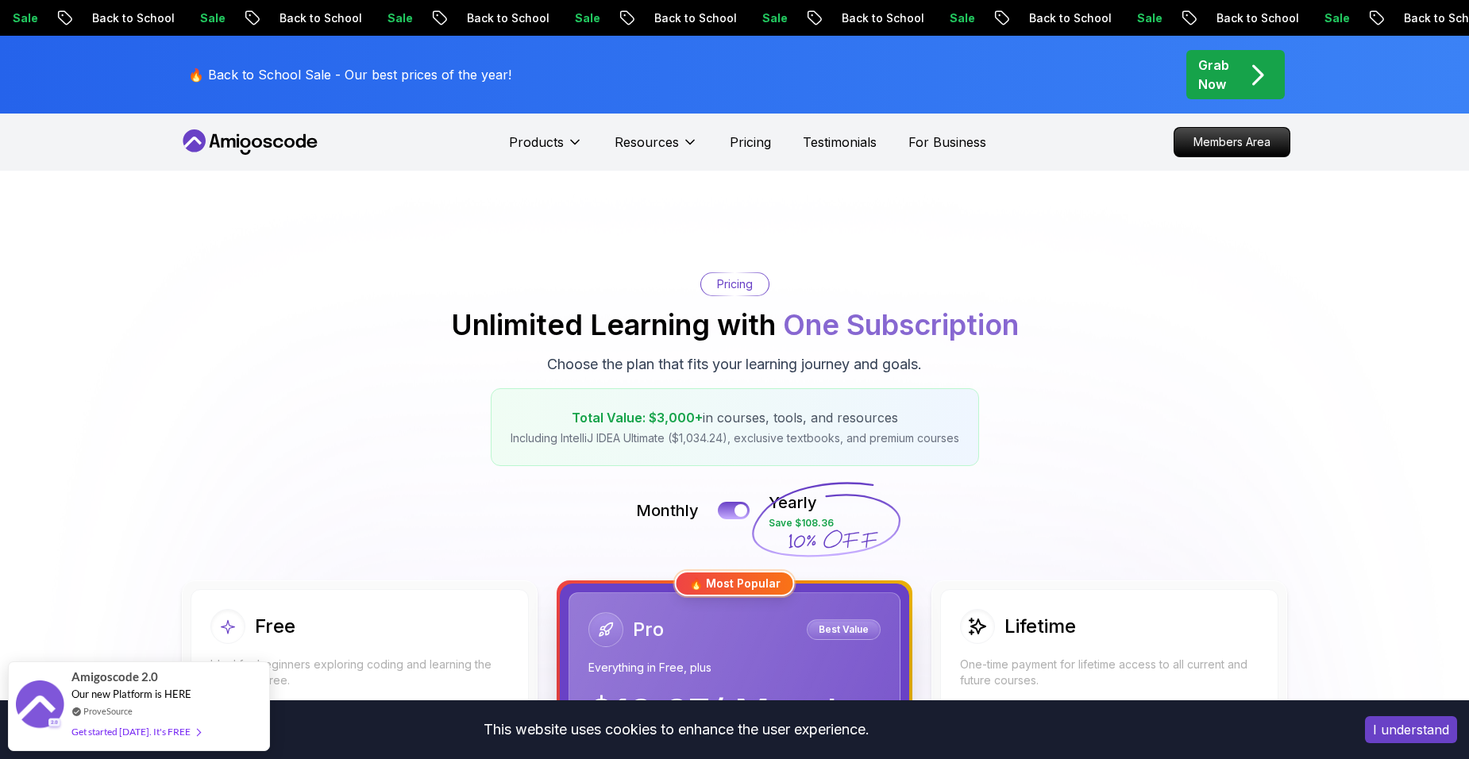 The width and height of the screenshot is (1469, 759). Describe the element at coordinates (1231, 142) in the screenshot. I see `p: Members Area` at that location.